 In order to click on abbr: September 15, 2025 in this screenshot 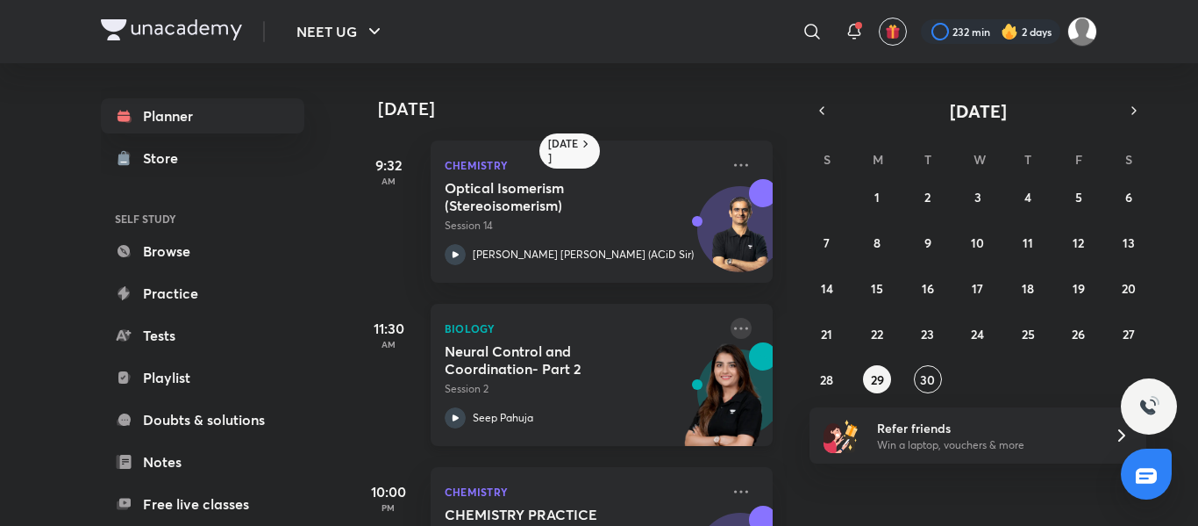, I will do `click(877, 288)`.